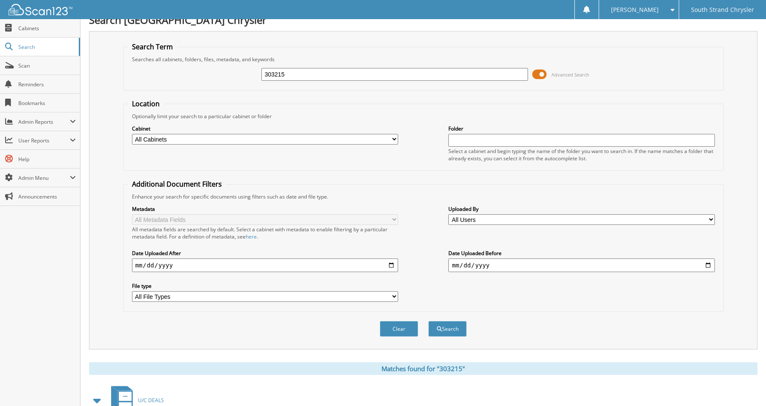  What do you see at coordinates (581, 209) in the screenshot?
I see `label: Uploaded By` at bounding box center [581, 209].